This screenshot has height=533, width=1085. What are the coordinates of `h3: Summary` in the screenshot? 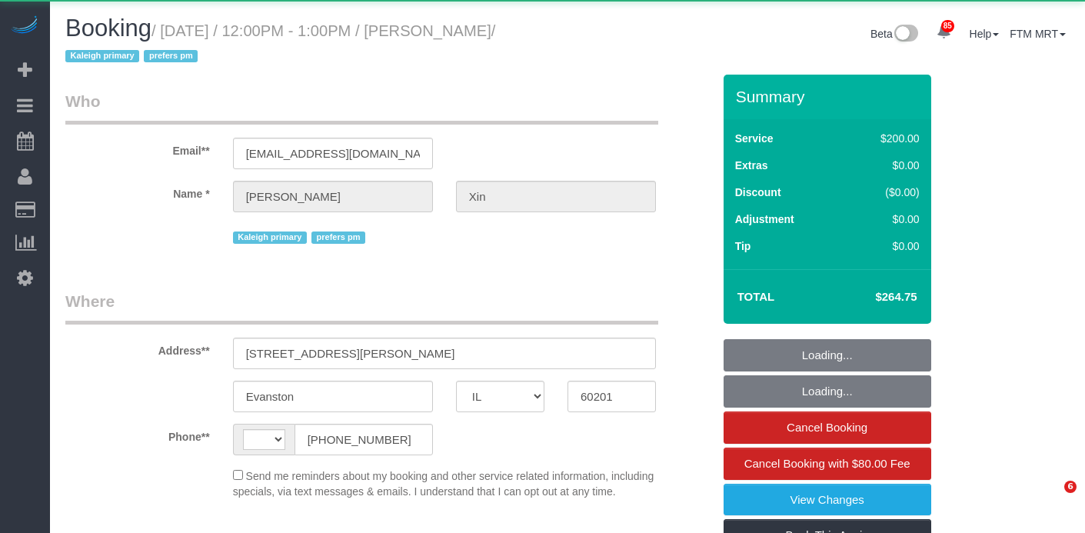 It's located at (830, 96).